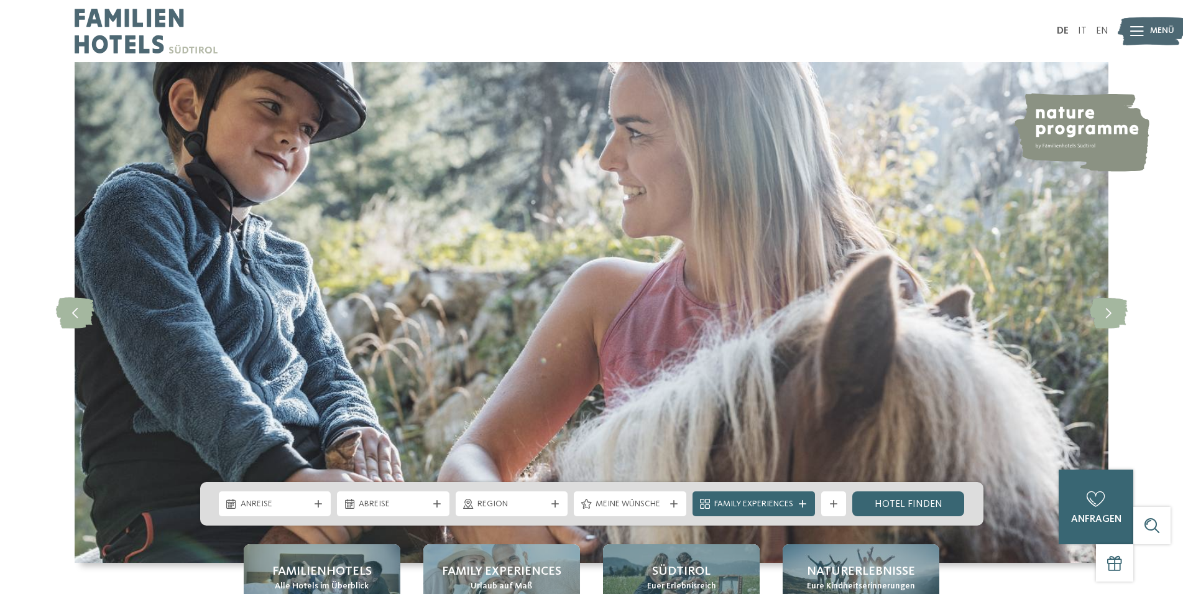 Image resolution: width=1183 pixels, height=594 pixels. I want to click on span: Urlaub auf Maß, so click(501, 586).